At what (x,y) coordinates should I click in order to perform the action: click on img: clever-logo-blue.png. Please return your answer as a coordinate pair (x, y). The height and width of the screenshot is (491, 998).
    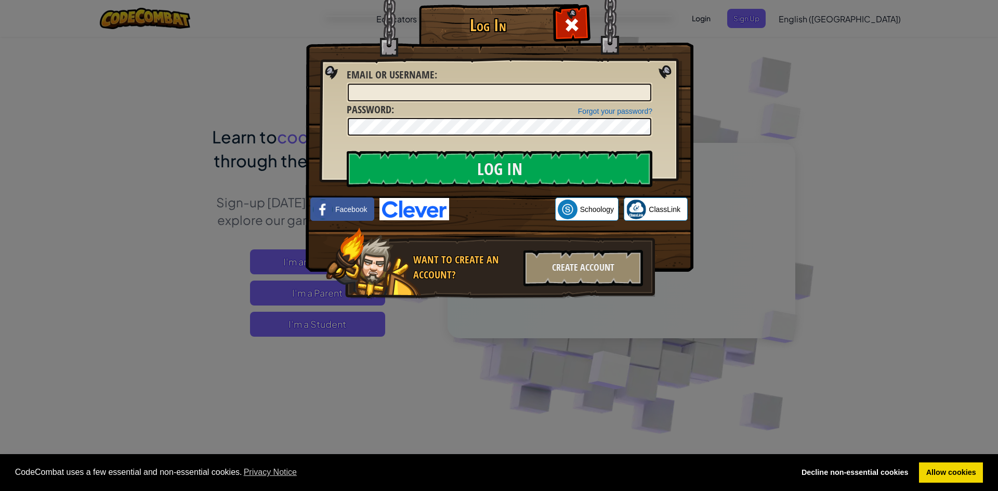
    Looking at the image, I should click on (414, 209).